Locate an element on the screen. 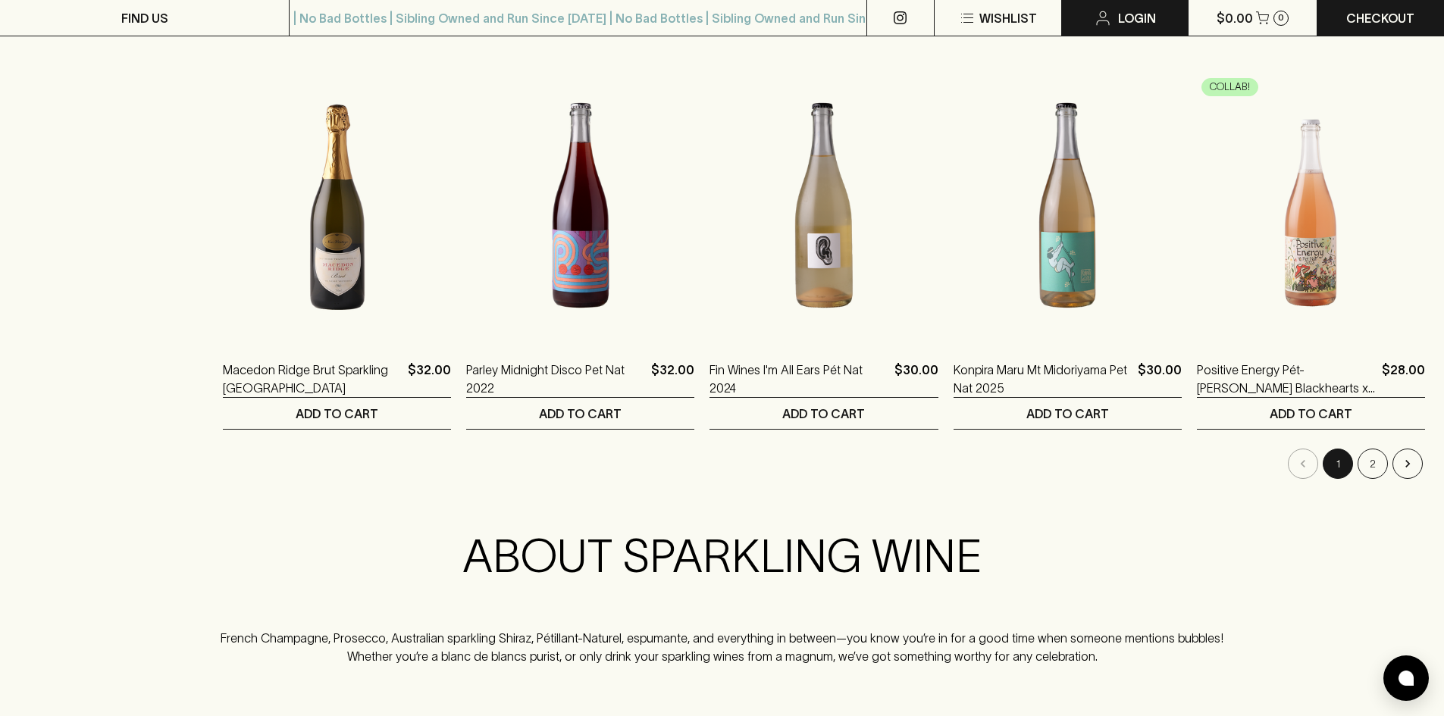  button: Go to next page is located at coordinates (1407, 464).